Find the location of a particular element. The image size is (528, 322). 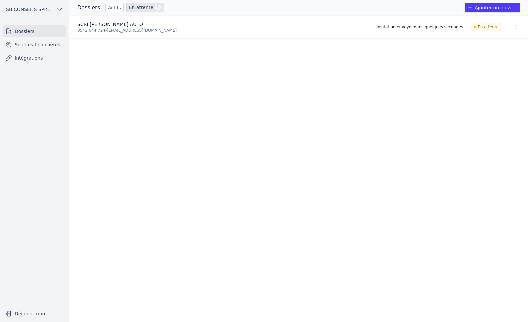

button: Déconnexion is located at coordinates (34, 314).